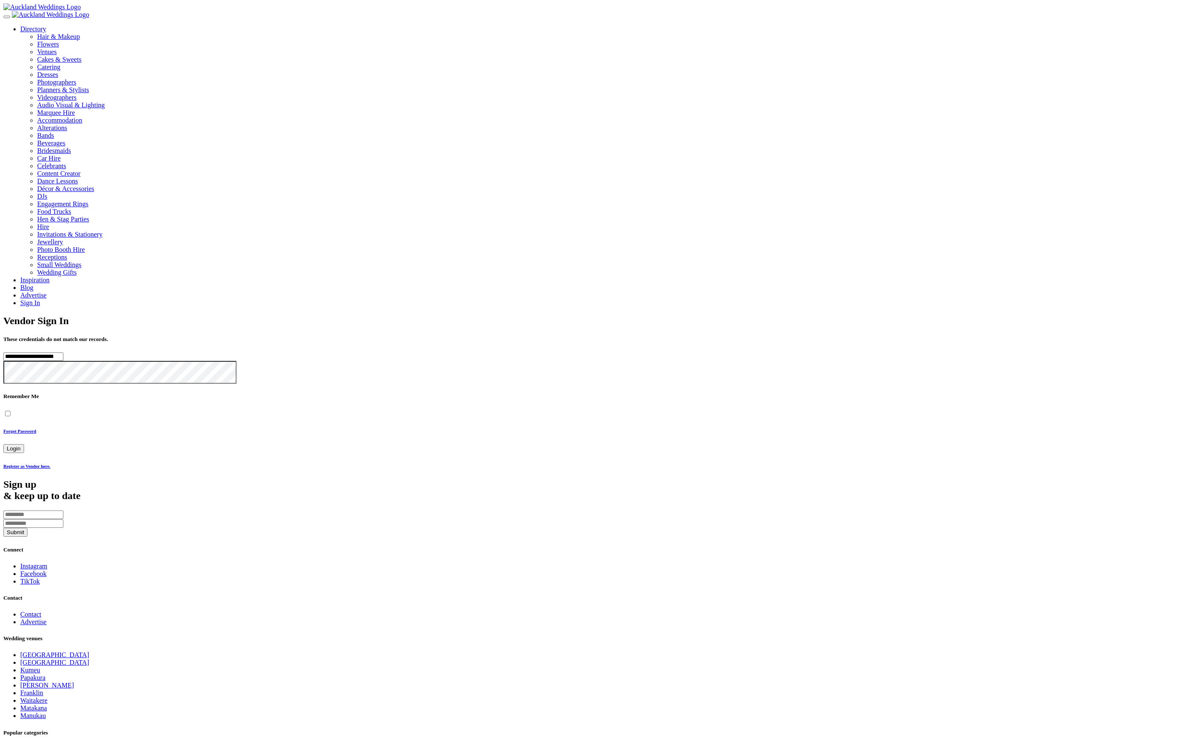  I want to click on span: Sign up, so click(20, 484).